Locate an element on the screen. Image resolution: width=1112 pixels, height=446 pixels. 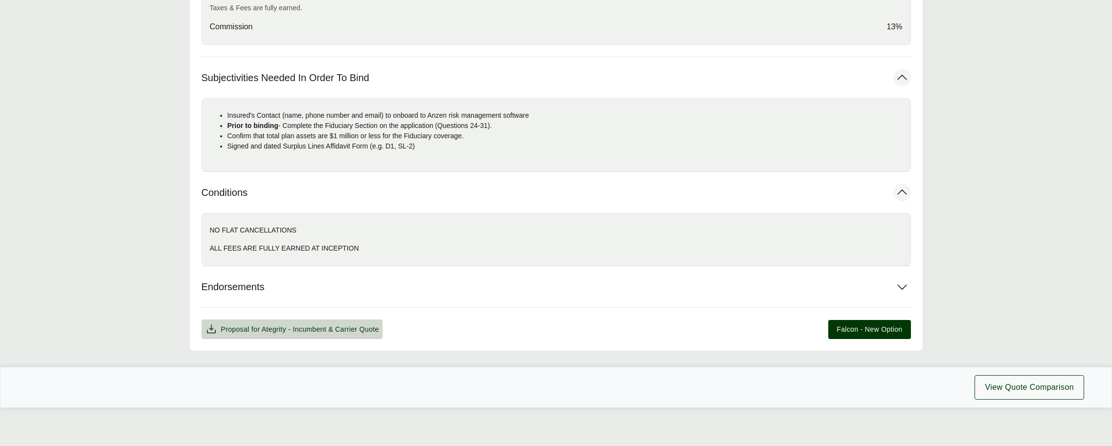
span: 13% is located at coordinates (894, 27).